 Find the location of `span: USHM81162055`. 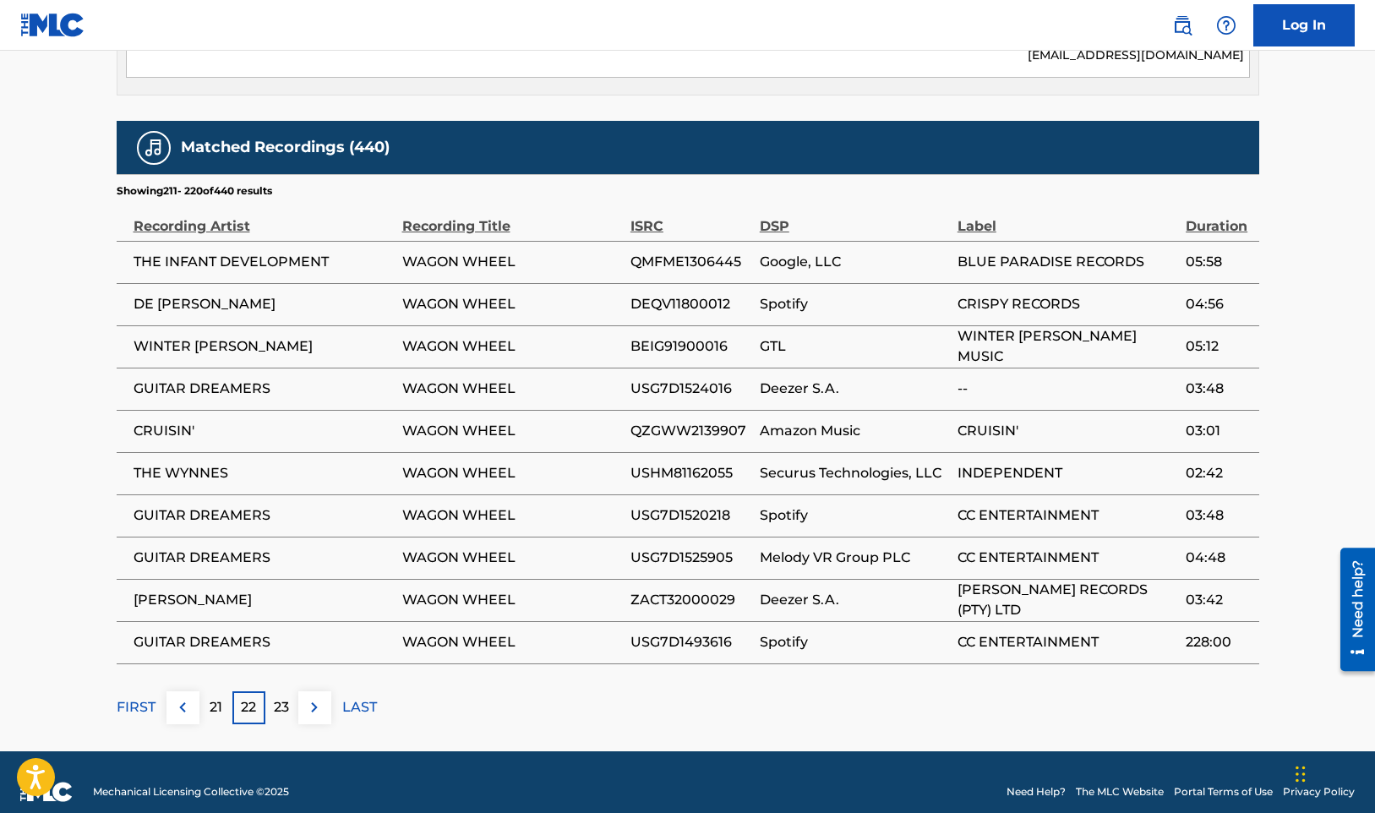

span: USHM81162055 is located at coordinates (690, 473).